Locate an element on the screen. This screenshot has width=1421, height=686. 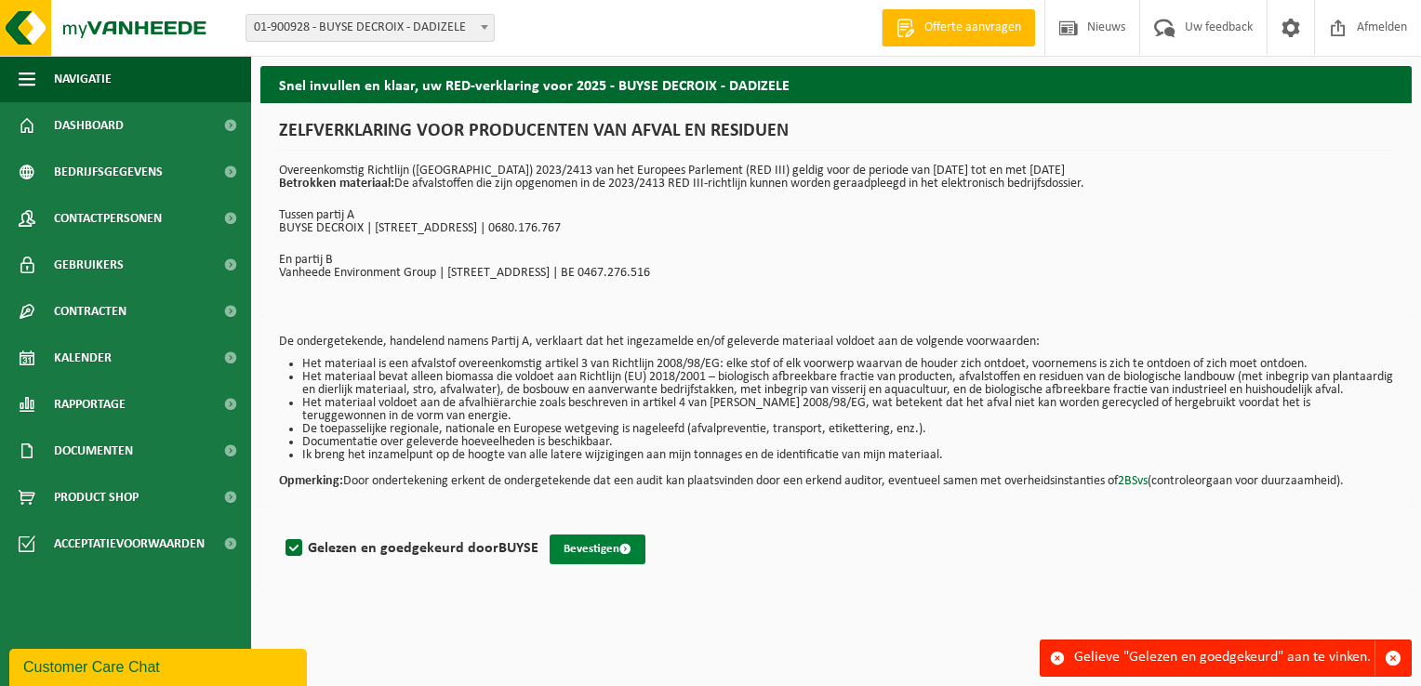
div: Gelieve "Gelezen en goedgekeurd" aan te vinken. is located at coordinates (1224, 659).